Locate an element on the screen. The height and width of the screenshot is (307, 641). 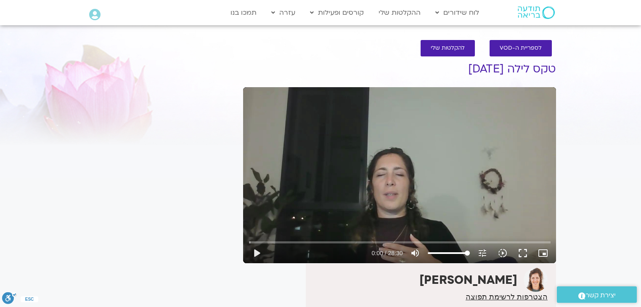
span: להקלטות שלי is located at coordinates (448, 48).